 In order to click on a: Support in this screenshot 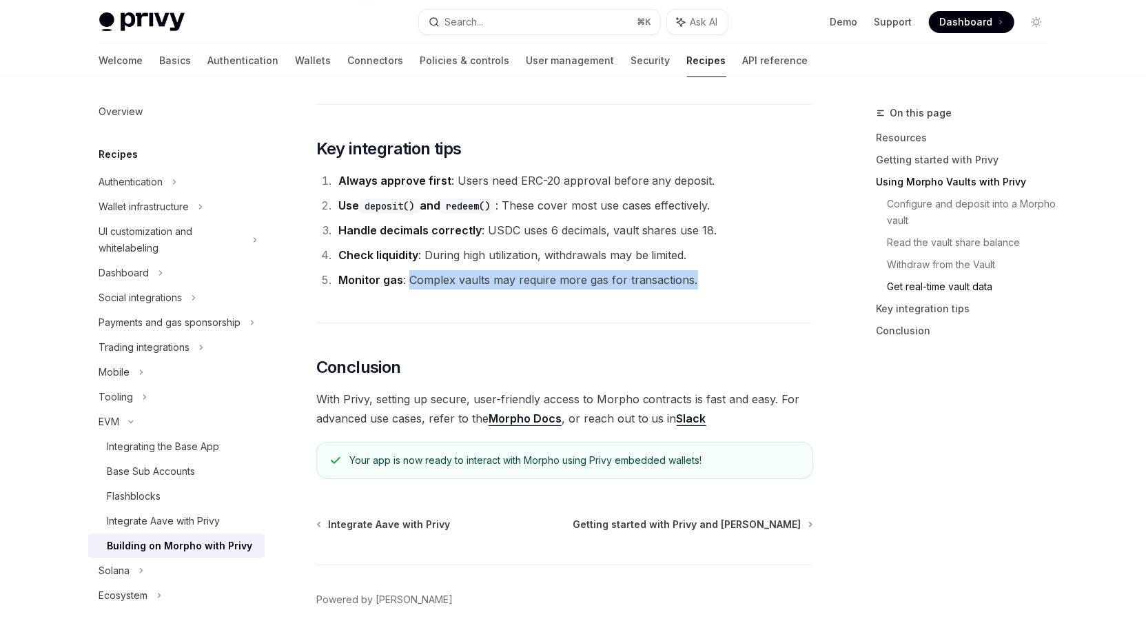, I will do `click(893, 22)`.